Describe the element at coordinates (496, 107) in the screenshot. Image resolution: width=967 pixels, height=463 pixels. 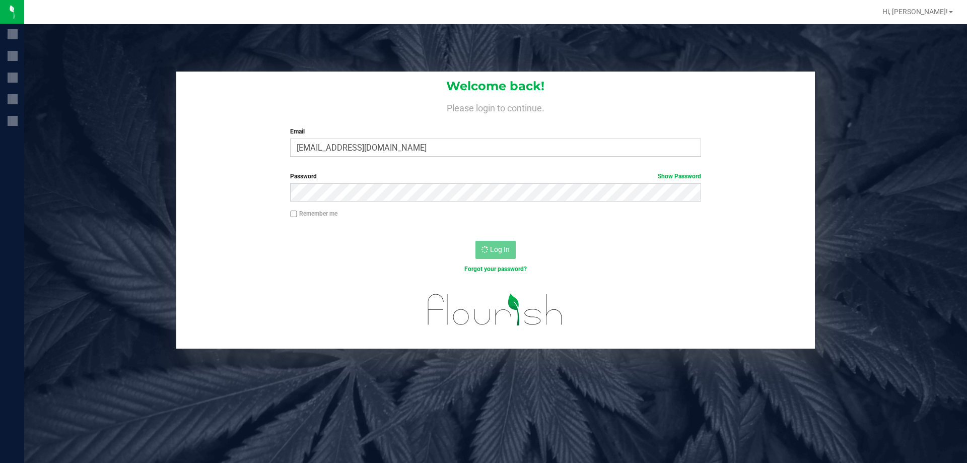
I see `h4: Please login to continue.` at that location.